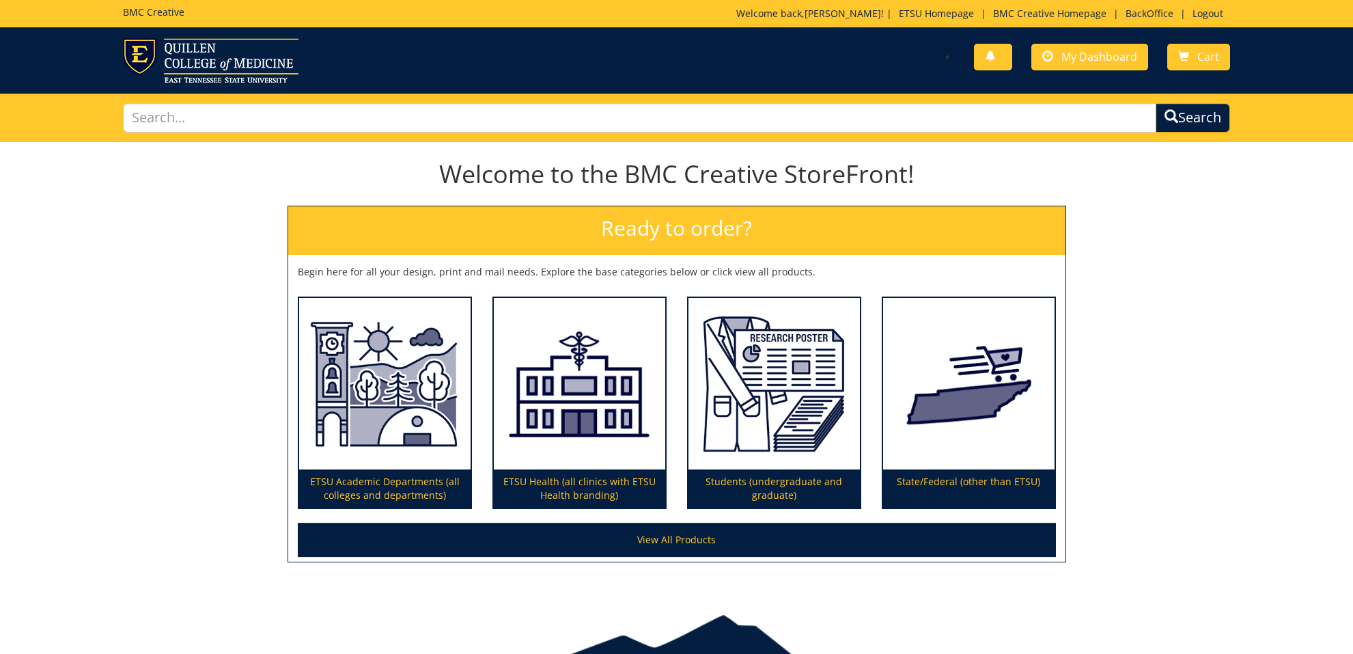  What do you see at coordinates (384, 403) in the screenshot?
I see `a: ETSU Academic Departments (all colleges and departments)` at bounding box center [384, 403].